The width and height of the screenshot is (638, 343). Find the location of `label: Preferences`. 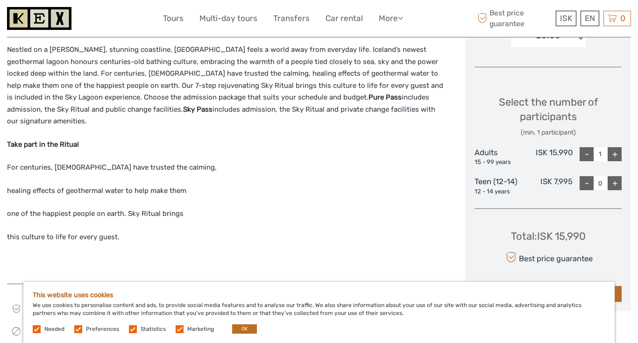

label: Preferences is located at coordinates (102, 329).